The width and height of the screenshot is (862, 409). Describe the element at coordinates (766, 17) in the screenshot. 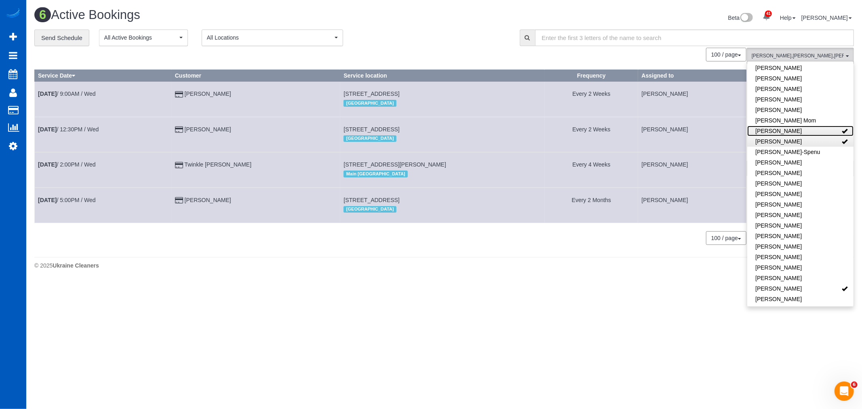

I see `a: 41` at that location.